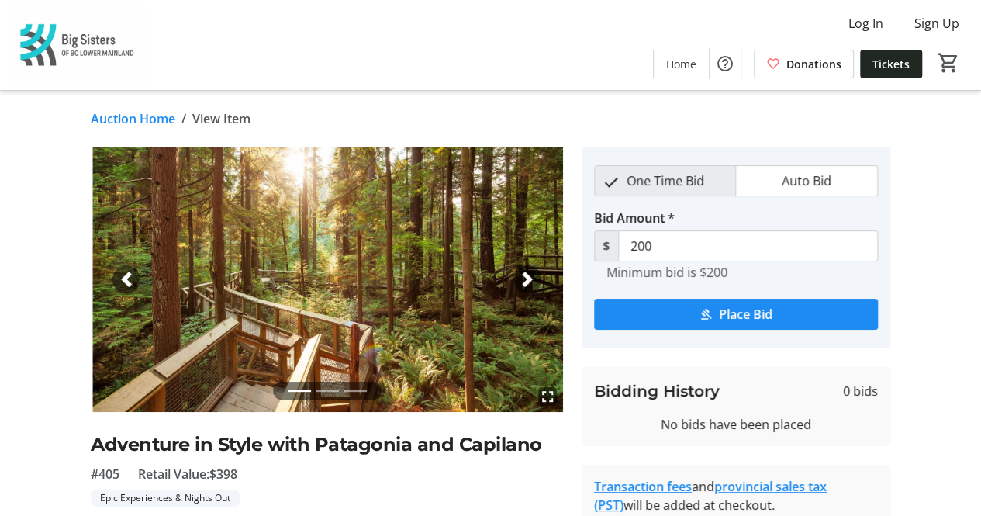 The height and width of the screenshot is (516, 981). I want to click on button: Place Bid, so click(736, 314).